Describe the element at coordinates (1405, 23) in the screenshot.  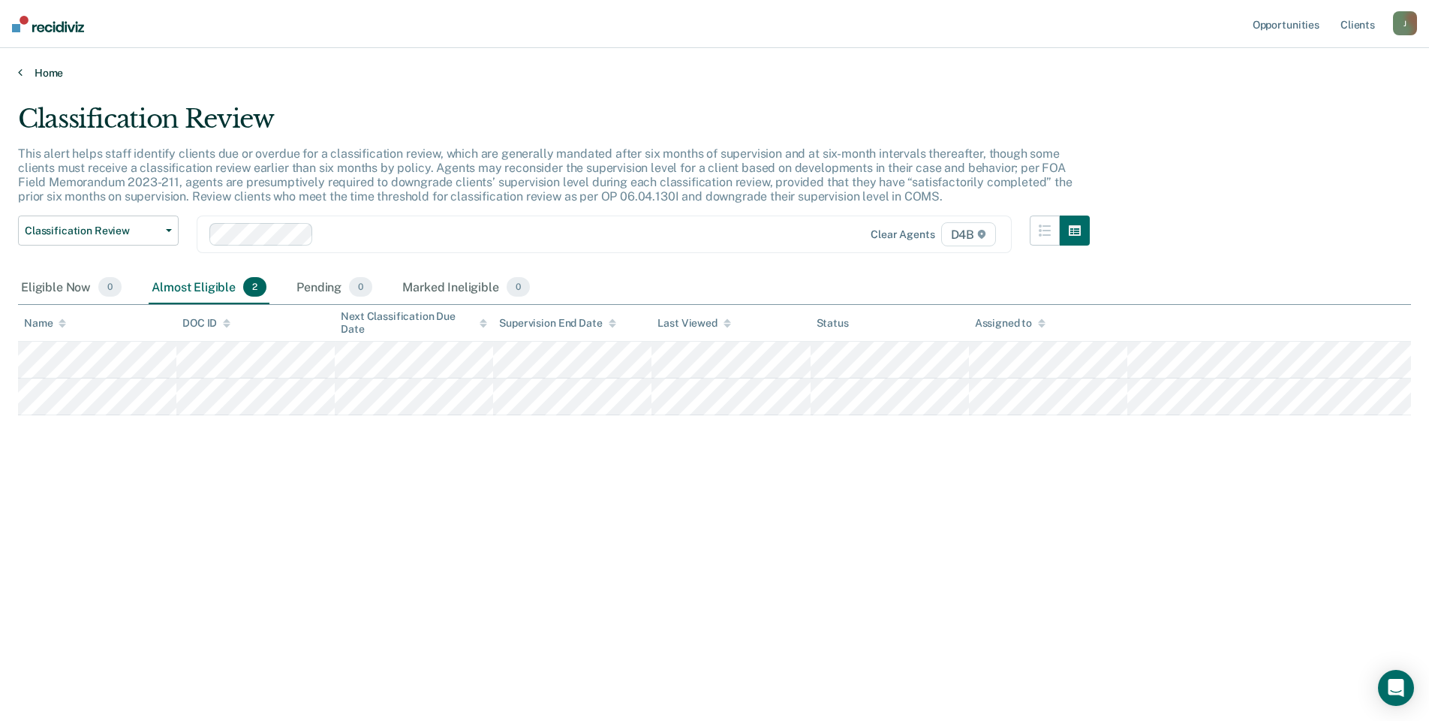
I see `button: J` at that location.